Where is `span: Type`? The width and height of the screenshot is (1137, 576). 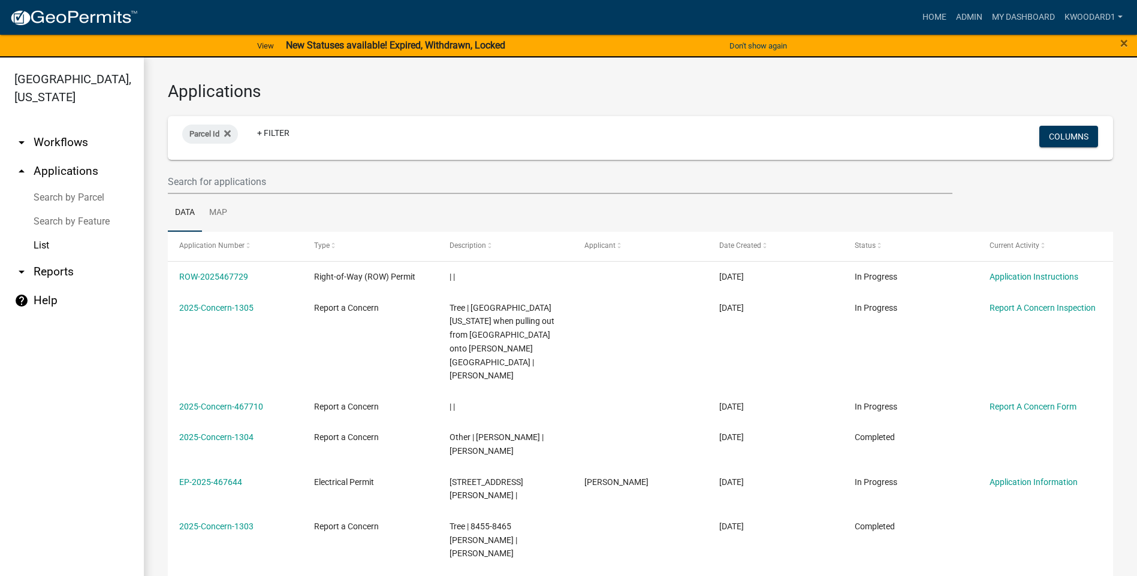
span: Type is located at coordinates (322, 246).